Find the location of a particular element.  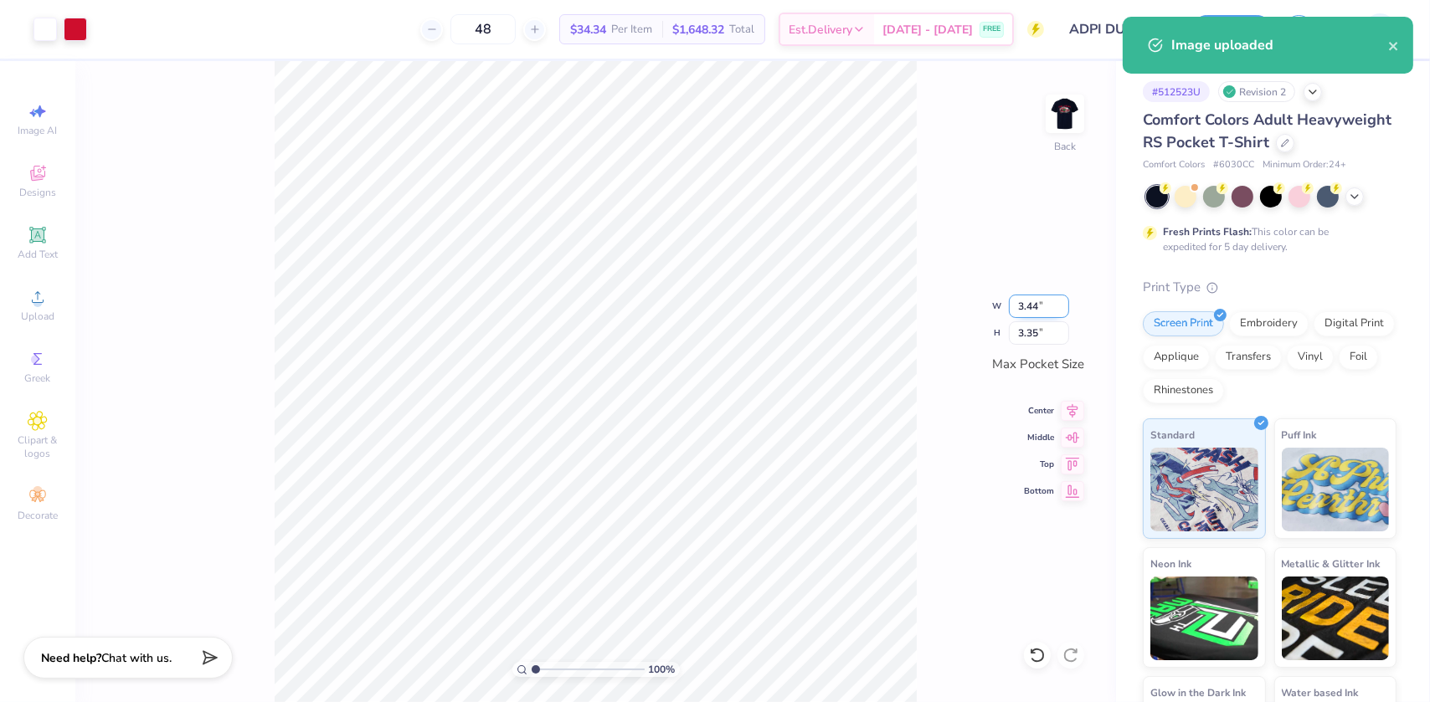

button: close is located at coordinates (1394, 45).